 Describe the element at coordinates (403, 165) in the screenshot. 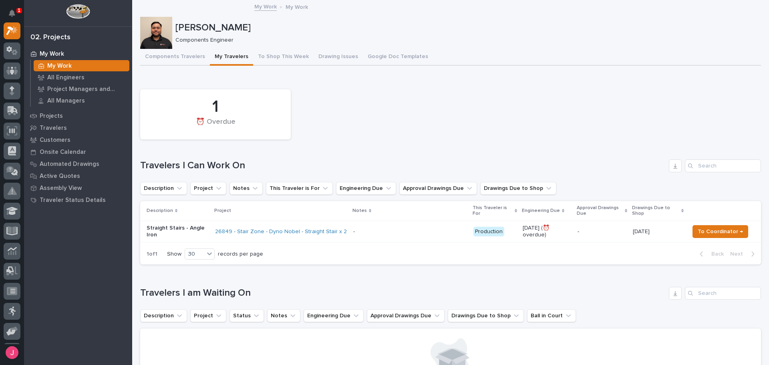

I see `h1: Travelers I Can Work On` at that location.